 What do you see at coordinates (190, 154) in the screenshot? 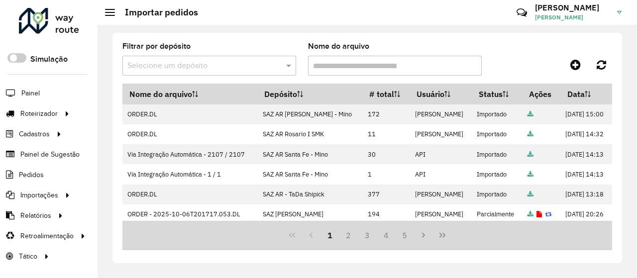
I see `td: Via Integração Automática - 2107 / 2107` at bounding box center [190, 154].